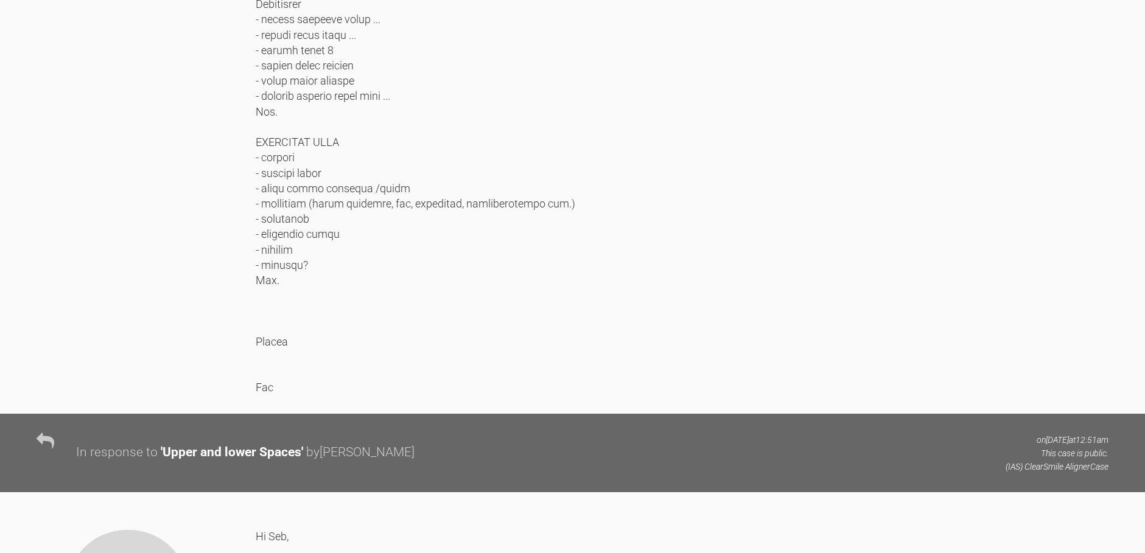  What do you see at coordinates (232, 453) in the screenshot?
I see `div: ' Upper and lower Spaces '` at bounding box center [232, 453].